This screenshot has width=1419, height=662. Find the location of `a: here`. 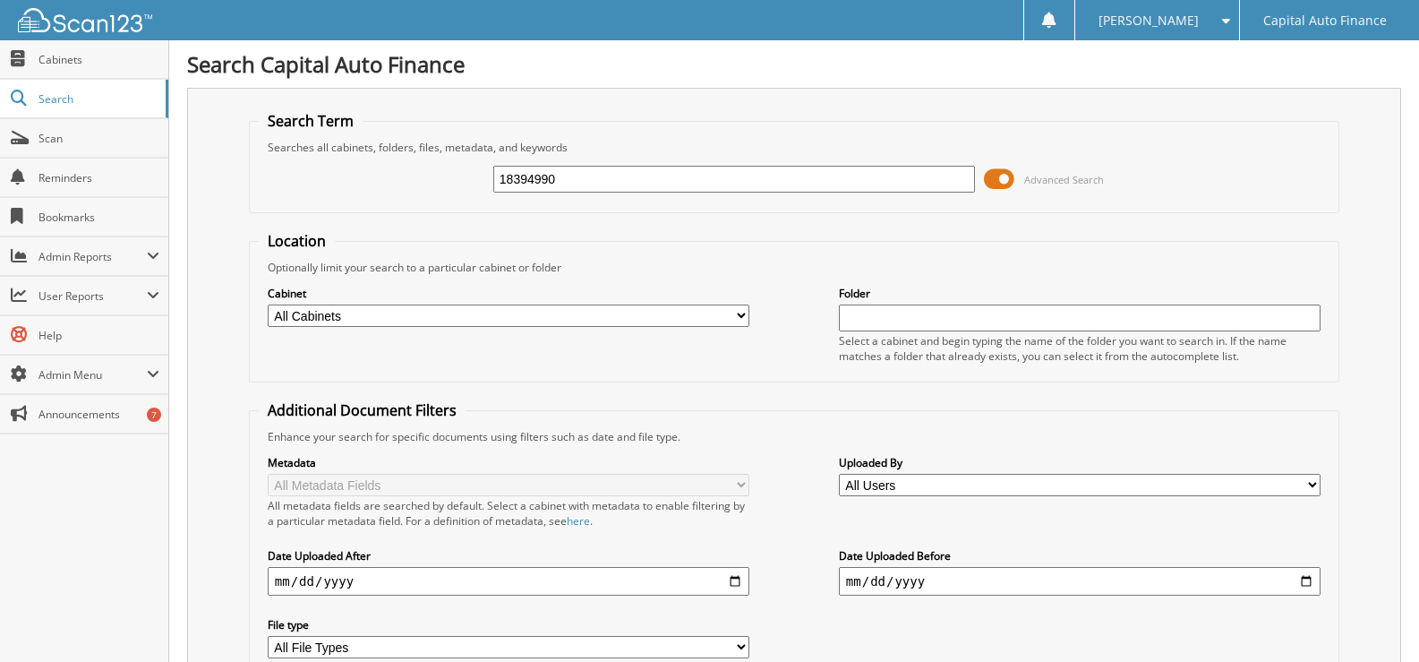

a: here is located at coordinates (578, 520).